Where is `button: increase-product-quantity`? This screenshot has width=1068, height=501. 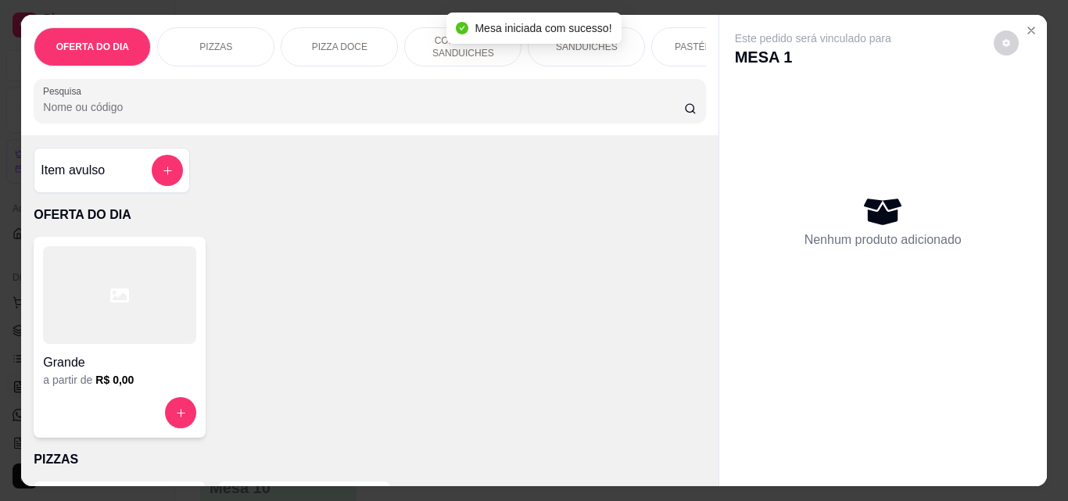
button: increase-product-quantity is located at coordinates (181, 413).